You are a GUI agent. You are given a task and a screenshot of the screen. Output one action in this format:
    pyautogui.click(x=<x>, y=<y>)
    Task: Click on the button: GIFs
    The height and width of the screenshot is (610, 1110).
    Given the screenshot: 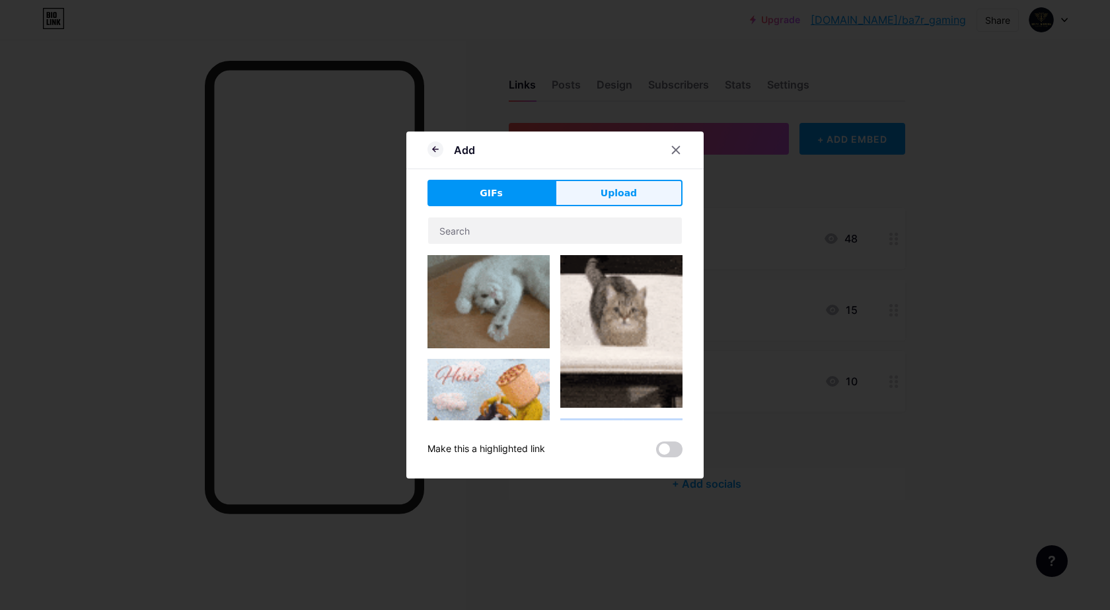 What is the action you would take?
    pyautogui.click(x=491, y=193)
    